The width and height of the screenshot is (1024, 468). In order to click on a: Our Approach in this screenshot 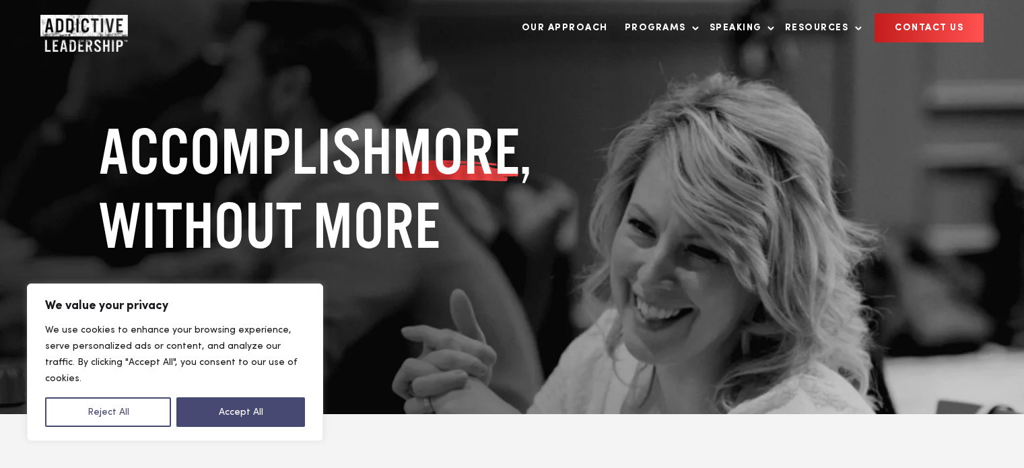, I will do `click(565, 28)`.